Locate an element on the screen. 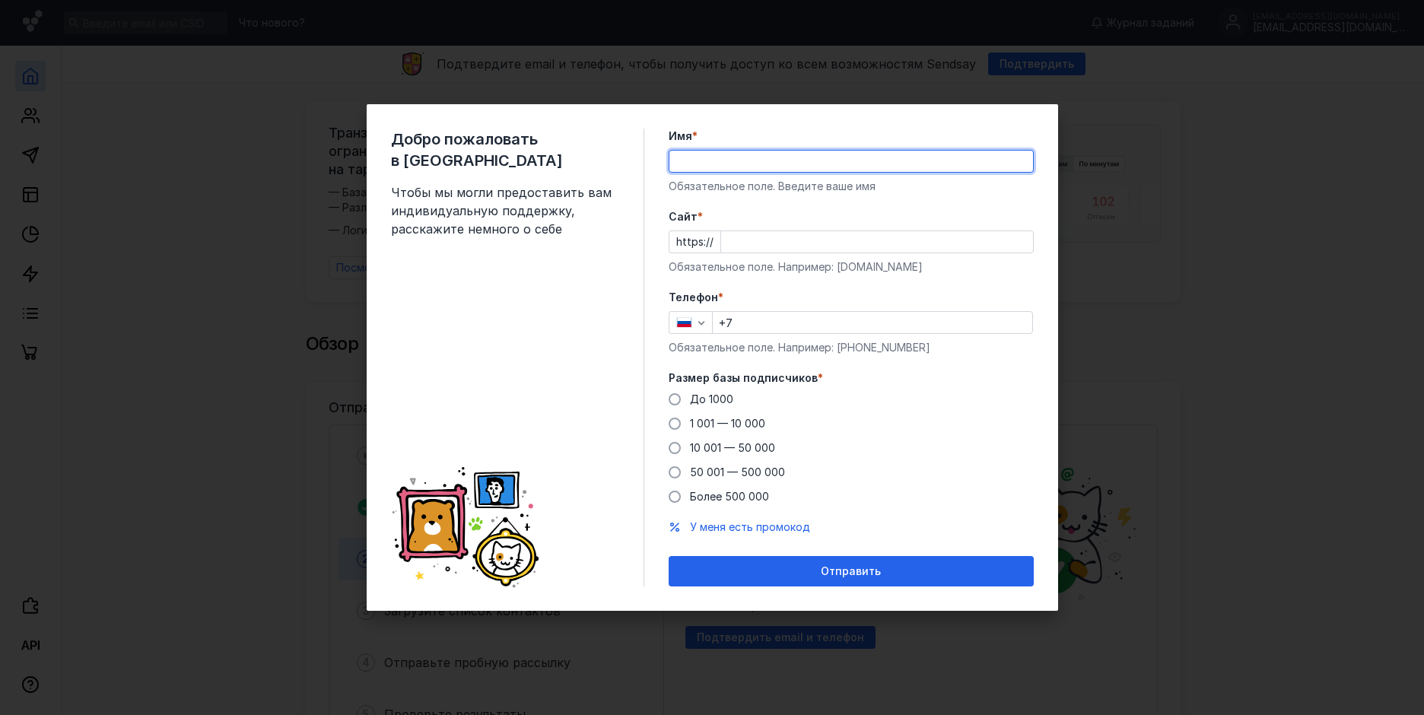  button: Отправить is located at coordinates (851, 571).